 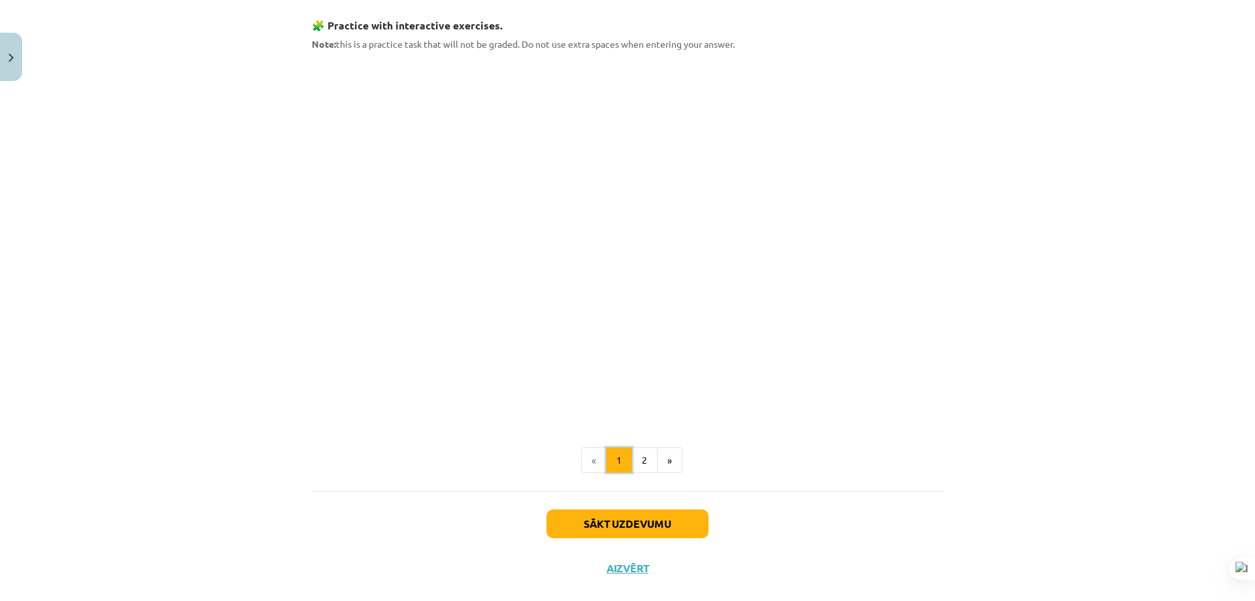 What do you see at coordinates (323, 44) in the screenshot?
I see `strong: Note:` at bounding box center [323, 44].